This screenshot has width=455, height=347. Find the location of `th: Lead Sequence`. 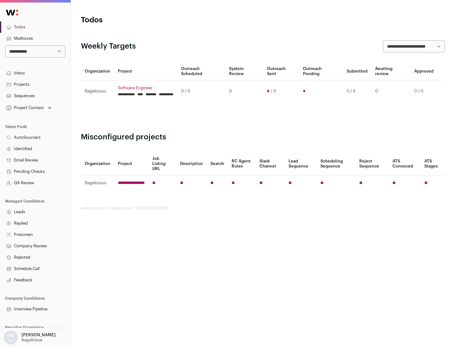

th: Lead Sequence is located at coordinates (300, 164).